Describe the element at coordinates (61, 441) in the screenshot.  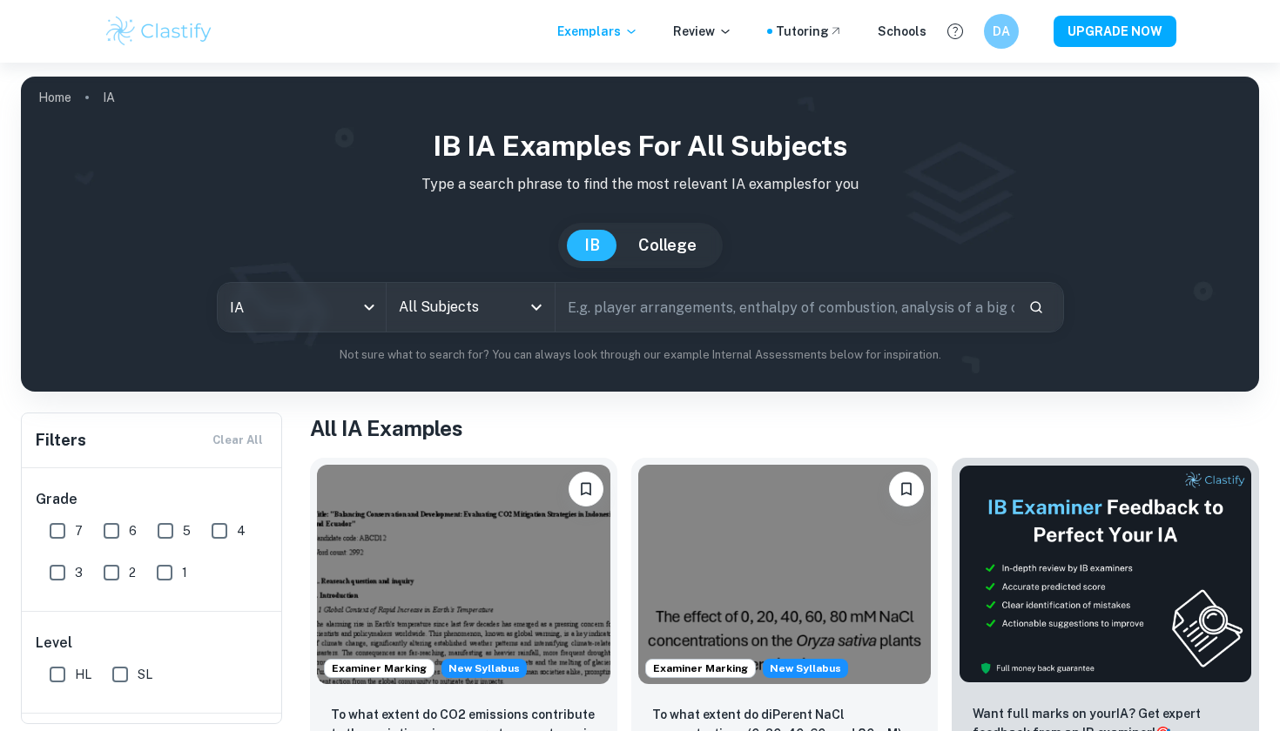
I see `h6: Filters` at that location.